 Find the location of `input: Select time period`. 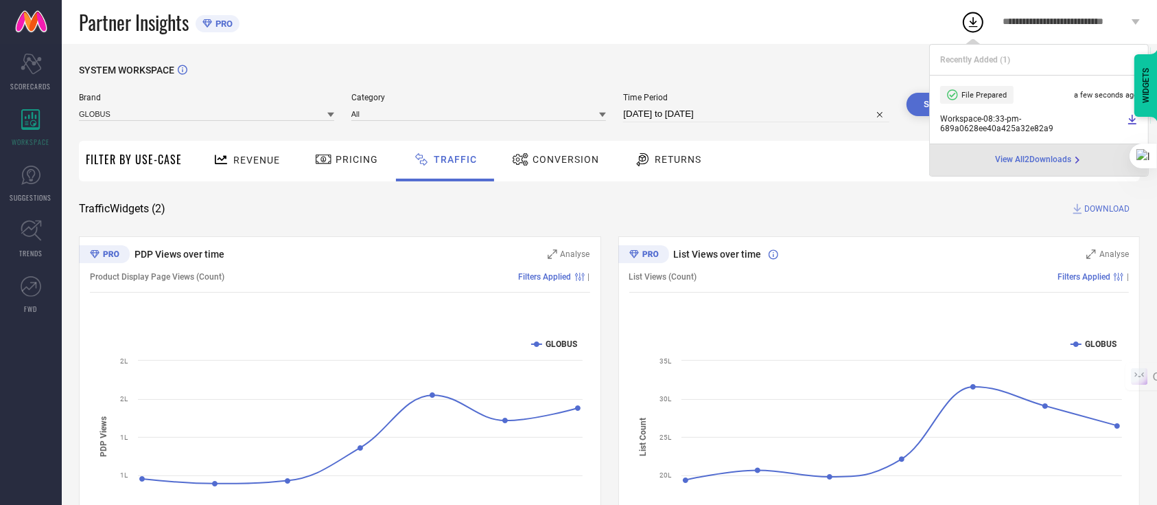

input: Select time period is located at coordinates (757, 114).